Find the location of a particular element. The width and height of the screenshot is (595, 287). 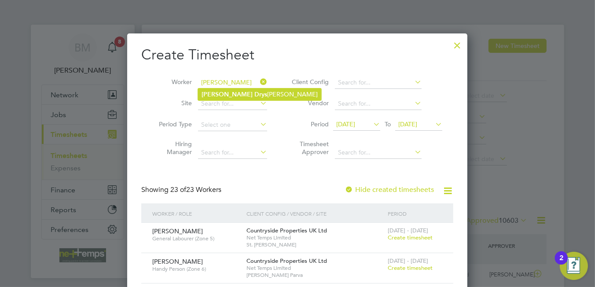

span: 23 of is located at coordinates (178, 190).